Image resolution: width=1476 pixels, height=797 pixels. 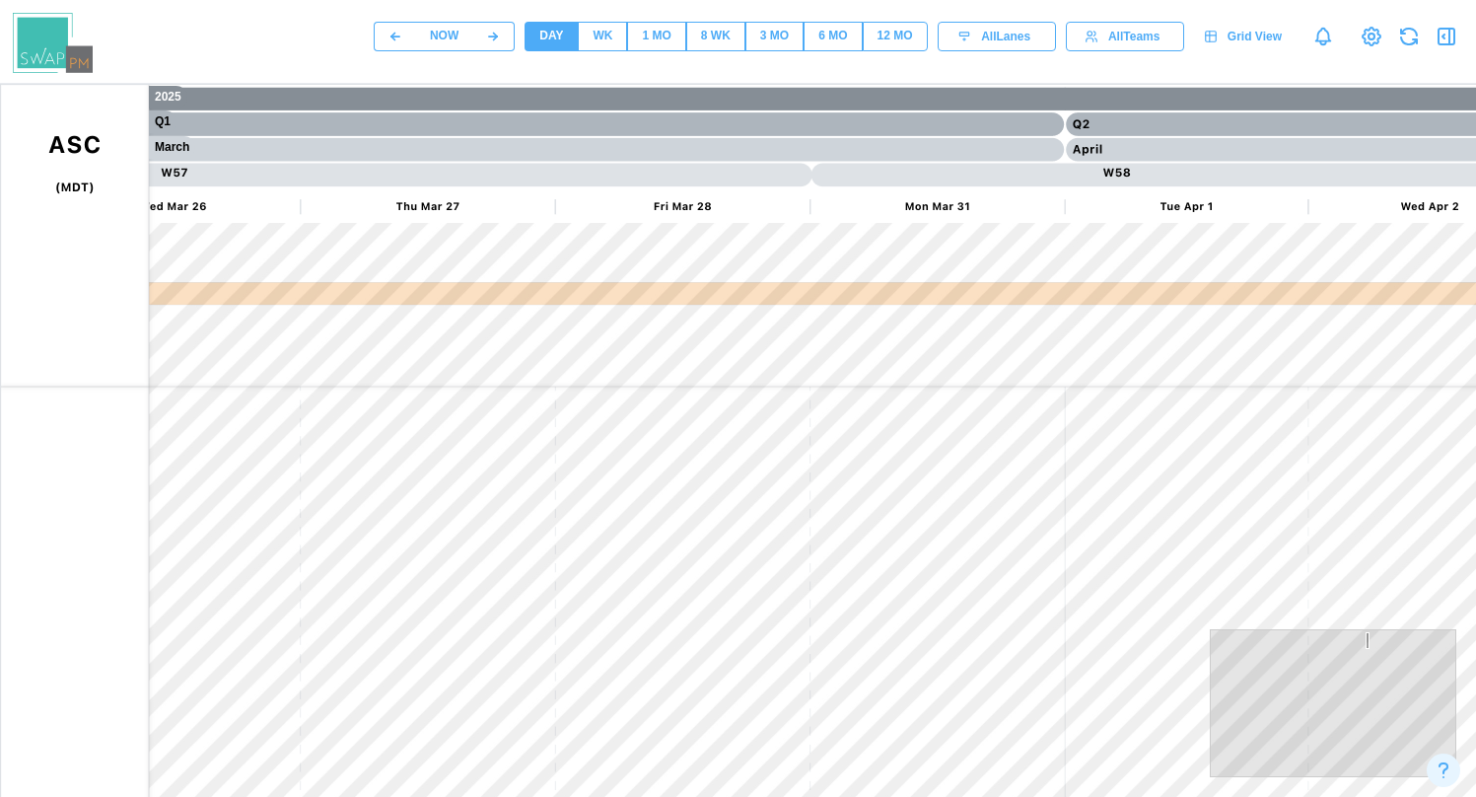 I want to click on button: 1 MO, so click(x=656, y=36).